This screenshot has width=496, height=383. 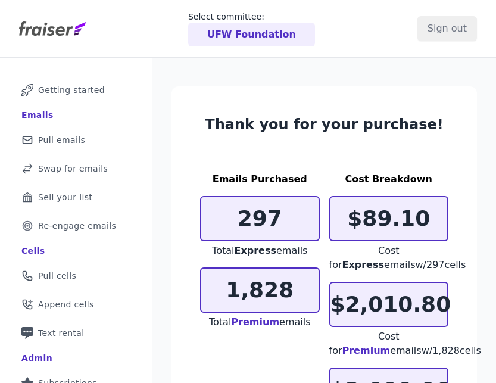 I want to click on span: Sell your list, so click(x=65, y=197).